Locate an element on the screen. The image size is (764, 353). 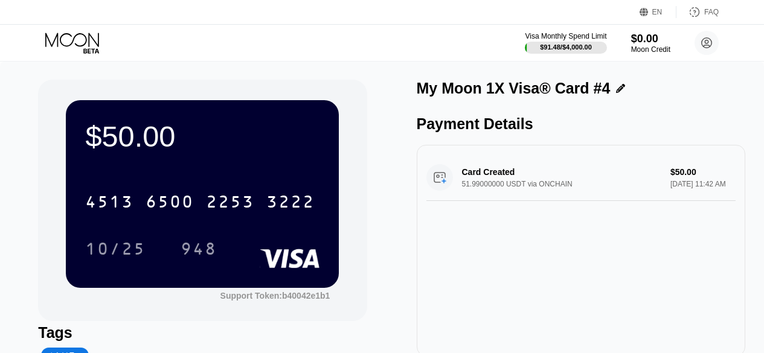
div: Visa Monthly Spend Limit is located at coordinates (565, 36).